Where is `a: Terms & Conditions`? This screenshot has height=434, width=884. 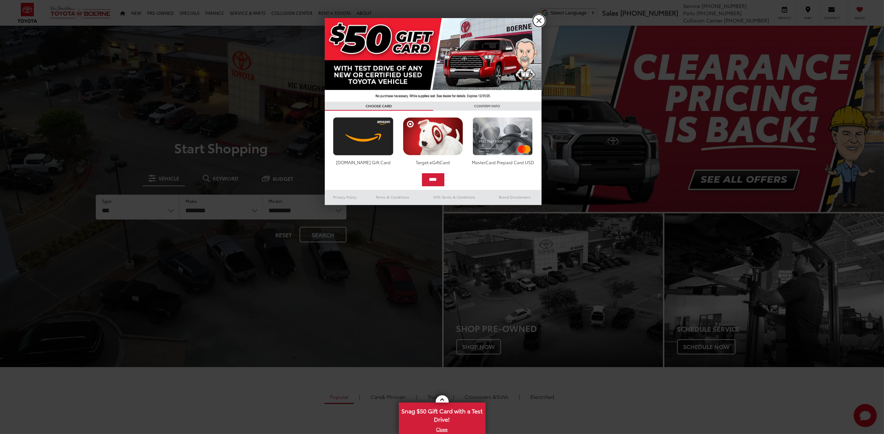
a: Terms & Conditions is located at coordinates (392, 197).